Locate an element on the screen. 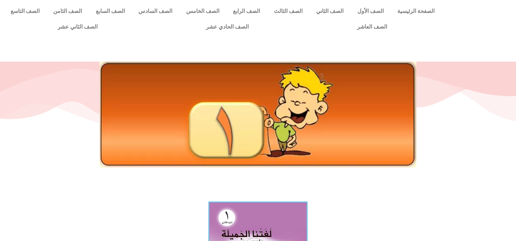 This screenshot has width=516, height=241. a: الصف السابع is located at coordinates (110, 11).